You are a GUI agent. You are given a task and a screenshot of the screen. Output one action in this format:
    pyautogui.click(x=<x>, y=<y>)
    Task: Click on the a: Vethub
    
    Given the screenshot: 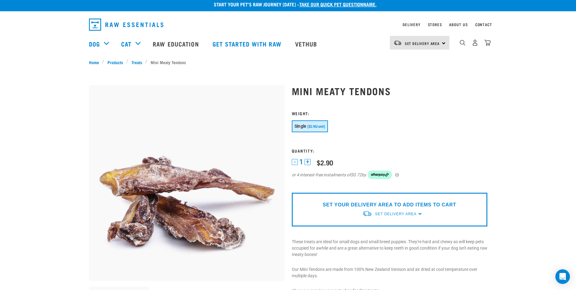 What is the action you would take?
    pyautogui.click(x=307, y=44)
    